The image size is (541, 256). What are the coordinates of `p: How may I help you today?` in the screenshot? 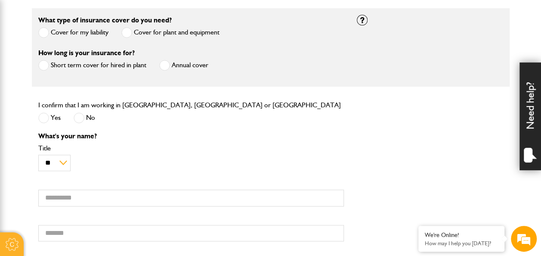 It's located at (461, 243).